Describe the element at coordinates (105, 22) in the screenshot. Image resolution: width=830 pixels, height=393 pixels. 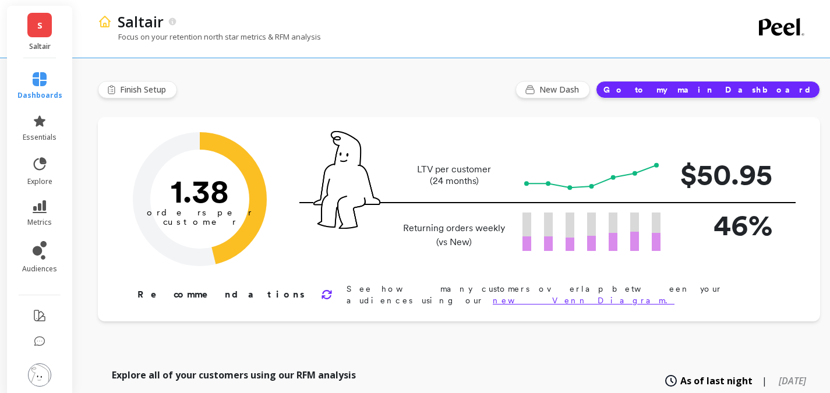
I see `img: header icon` at that location.